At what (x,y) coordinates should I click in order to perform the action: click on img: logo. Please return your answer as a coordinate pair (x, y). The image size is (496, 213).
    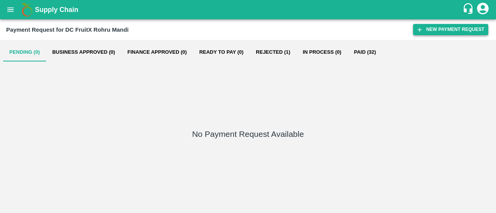
    Looking at the image, I should click on (27, 10).